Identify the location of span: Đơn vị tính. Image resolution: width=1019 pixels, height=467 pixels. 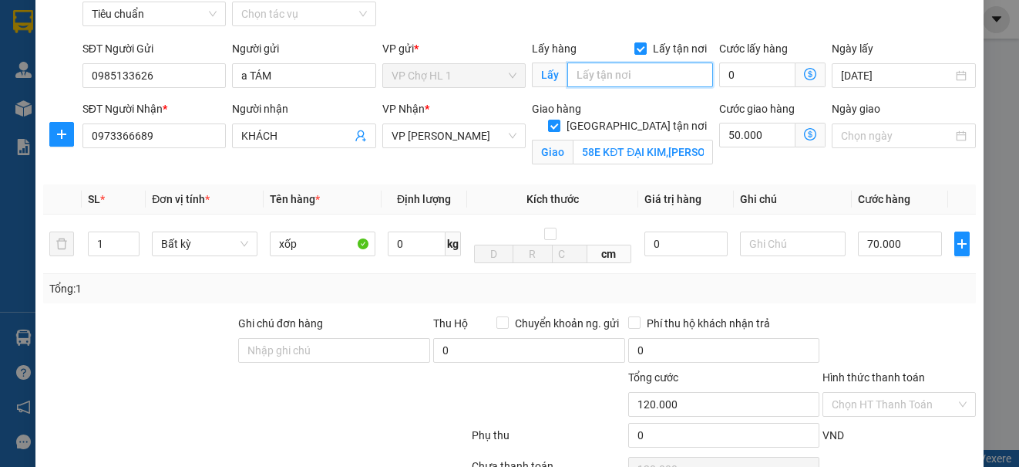
(180, 199).